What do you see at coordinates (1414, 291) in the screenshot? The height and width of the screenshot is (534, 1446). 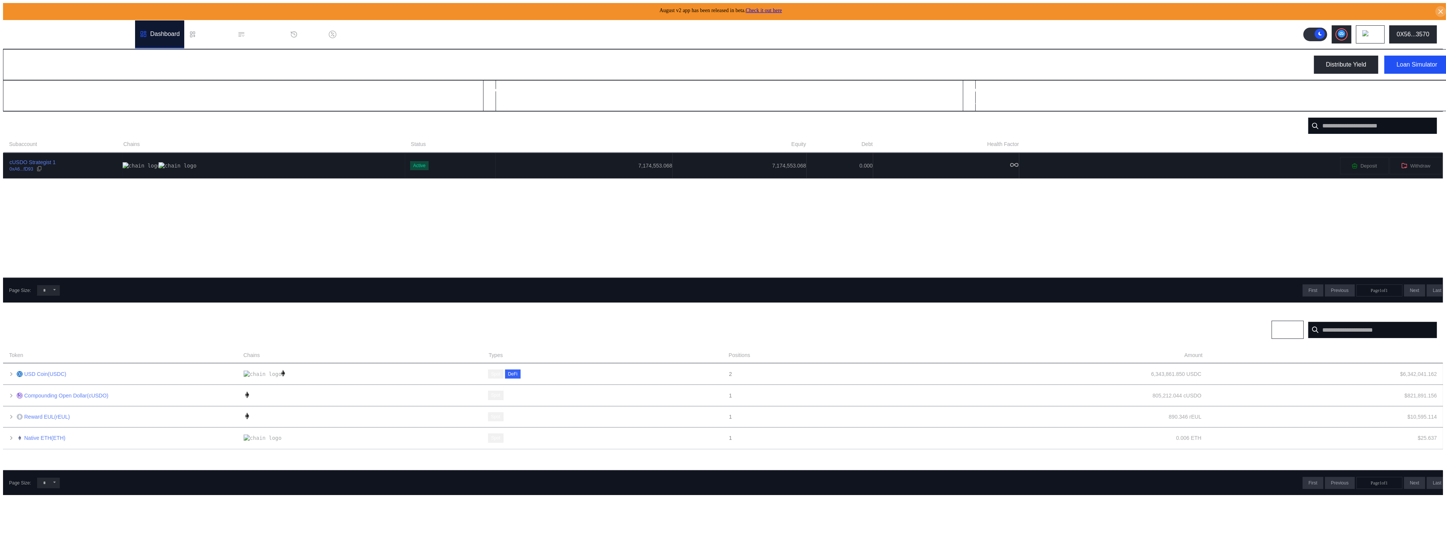 I see `button: Next` at bounding box center [1414, 291].